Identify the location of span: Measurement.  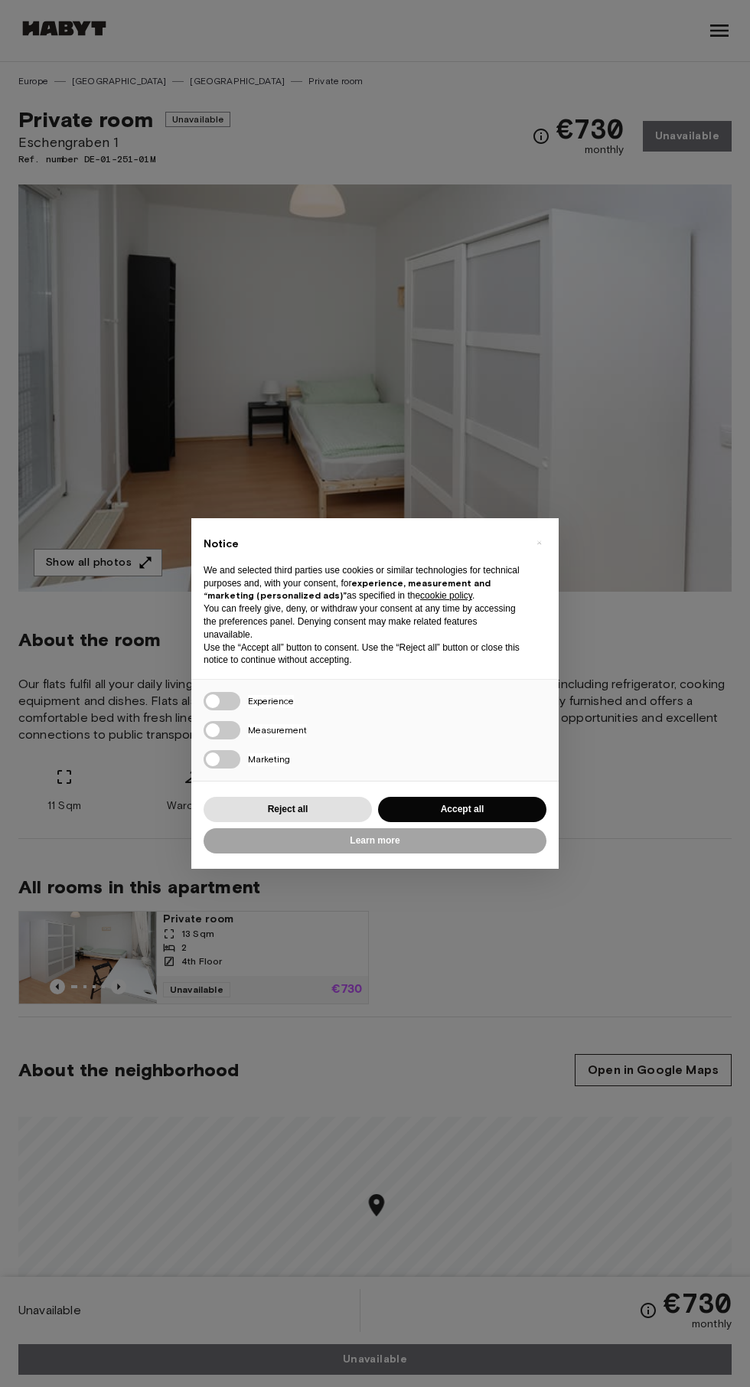
(277, 730).